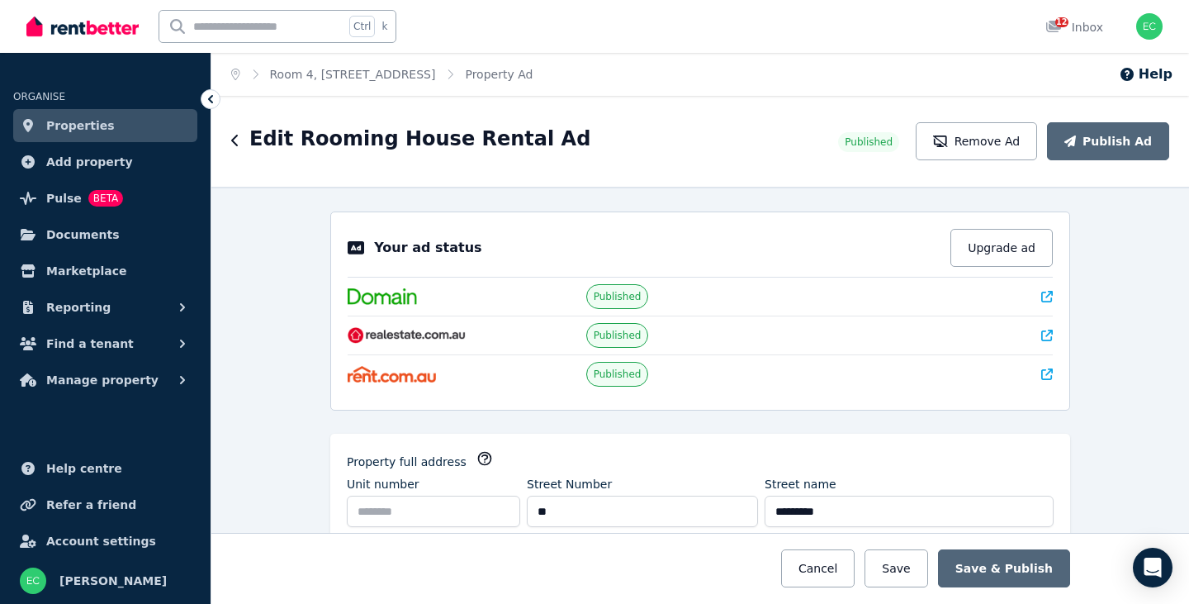 The image size is (1189, 604). I want to click on button: Upgrade ad, so click(1002, 248).